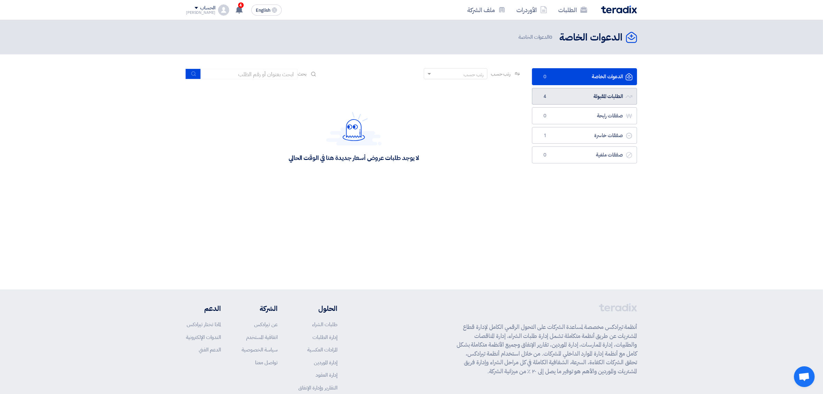 The height and width of the screenshot is (394, 823). What do you see at coordinates (260, 308) in the screenshot?
I see `li: الشركة` at bounding box center [260, 308].